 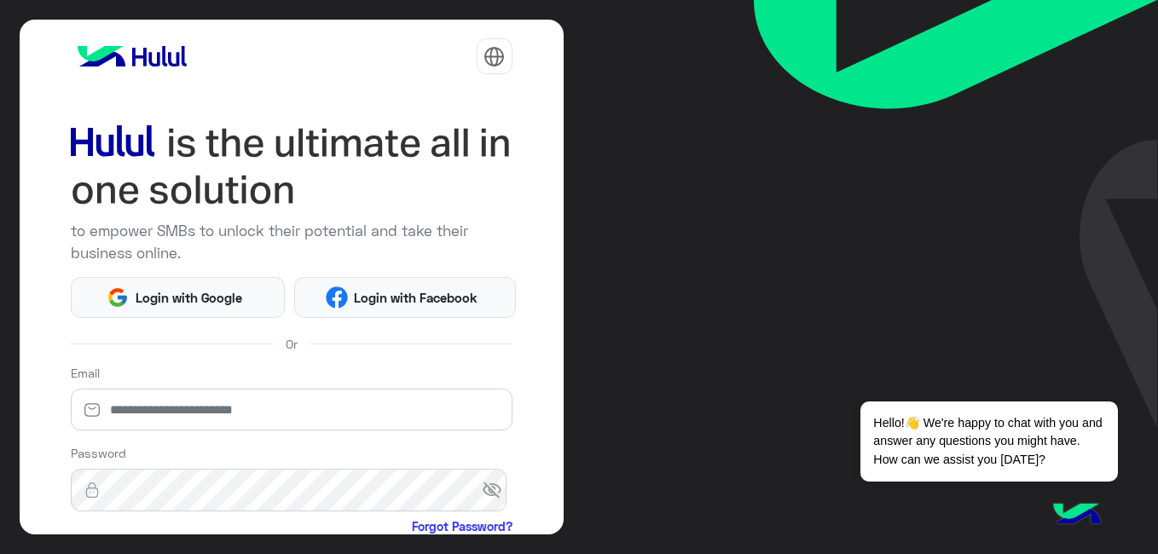 I want to click on a: Forgot Password?, so click(x=462, y=526).